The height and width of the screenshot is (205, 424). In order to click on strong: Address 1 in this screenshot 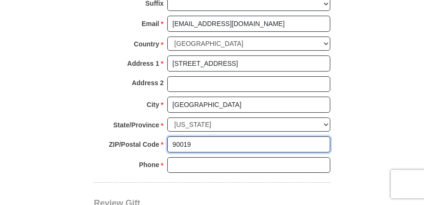, I will do `click(143, 63)`.